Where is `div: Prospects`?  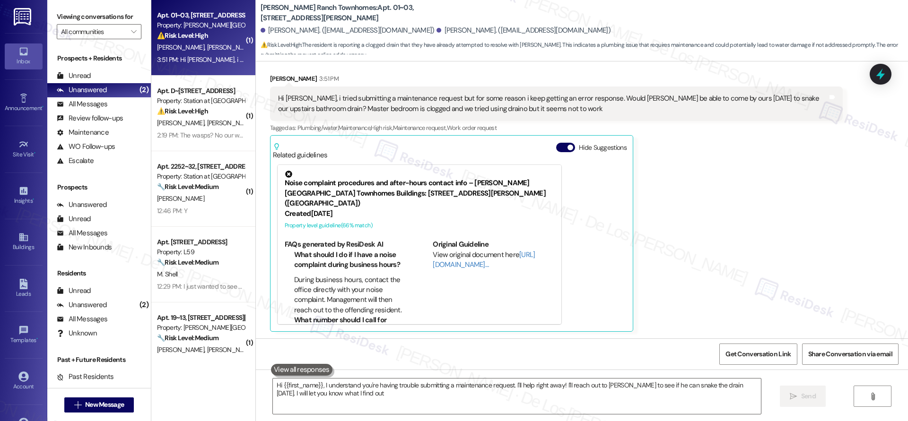 div: Prospects is located at coordinates (99, 187).